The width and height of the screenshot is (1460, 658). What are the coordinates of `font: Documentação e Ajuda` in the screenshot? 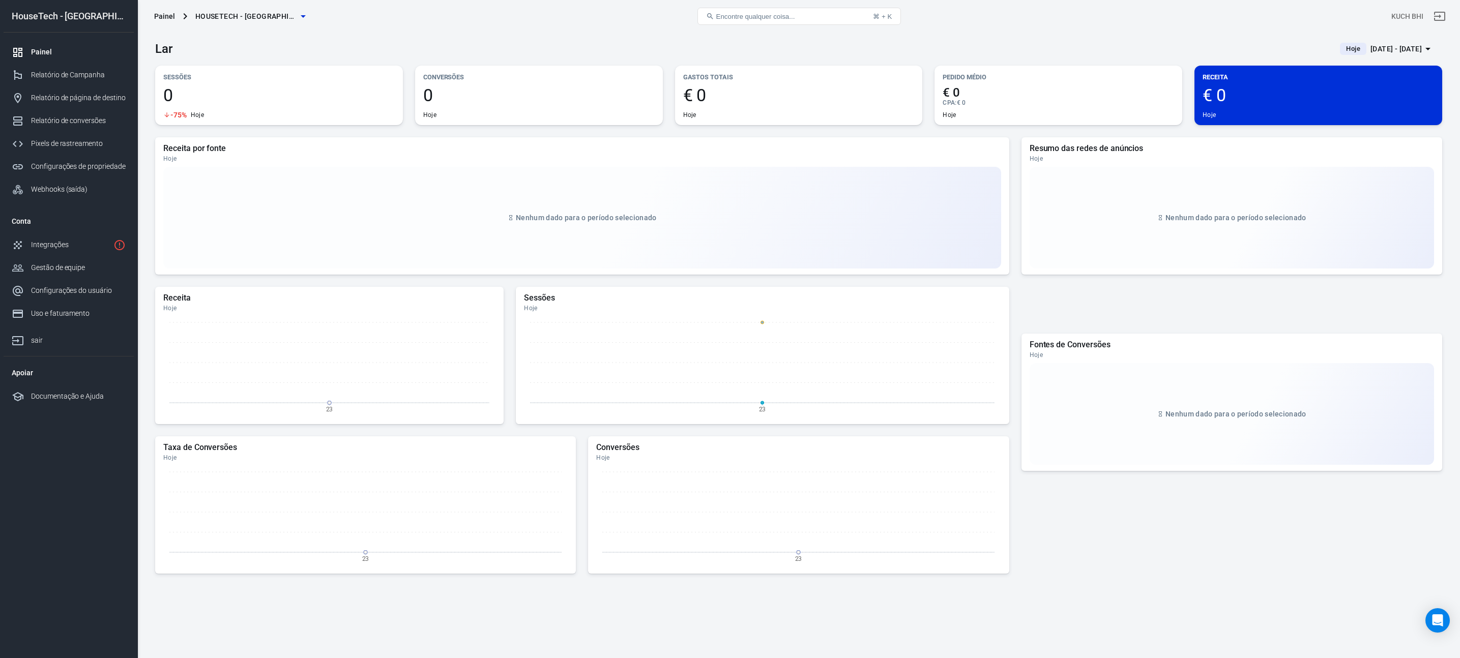 It's located at (67, 396).